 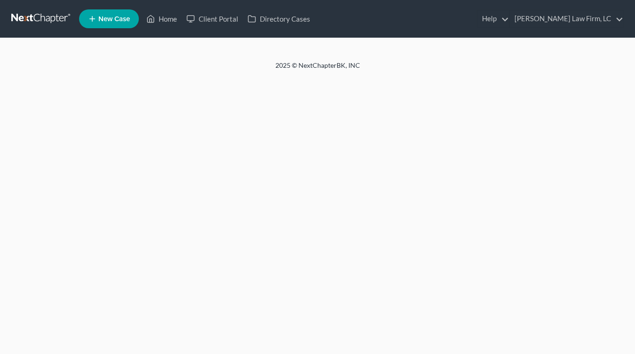 I want to click on new-legal-case-button: New Case, so click(x=109, y=19).